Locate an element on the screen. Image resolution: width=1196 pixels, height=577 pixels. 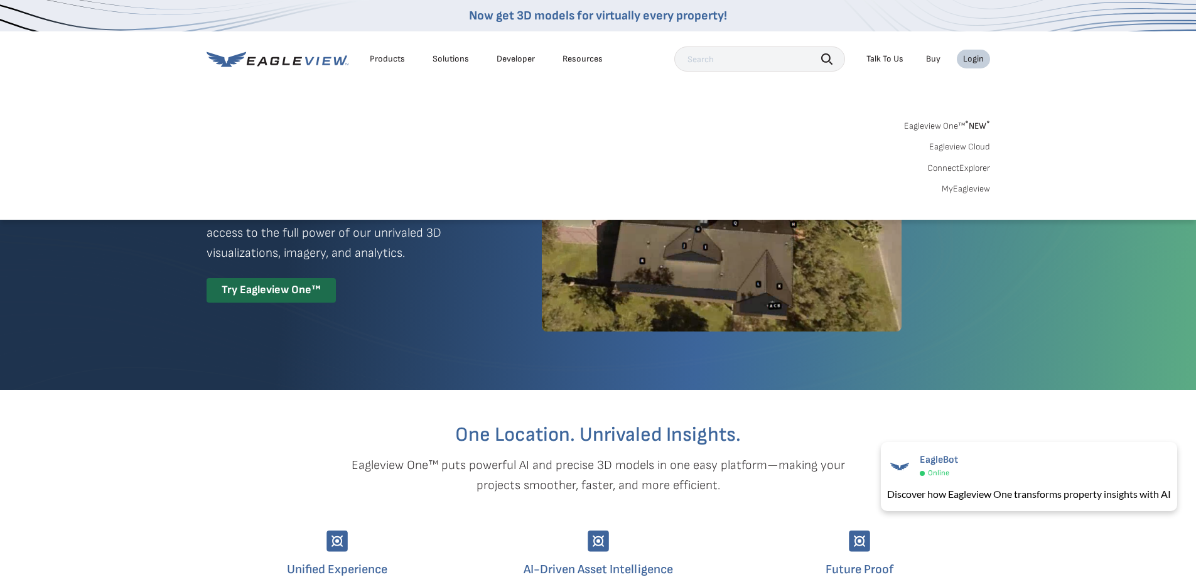
img: EagleBot is located at coordinates (900, 466).